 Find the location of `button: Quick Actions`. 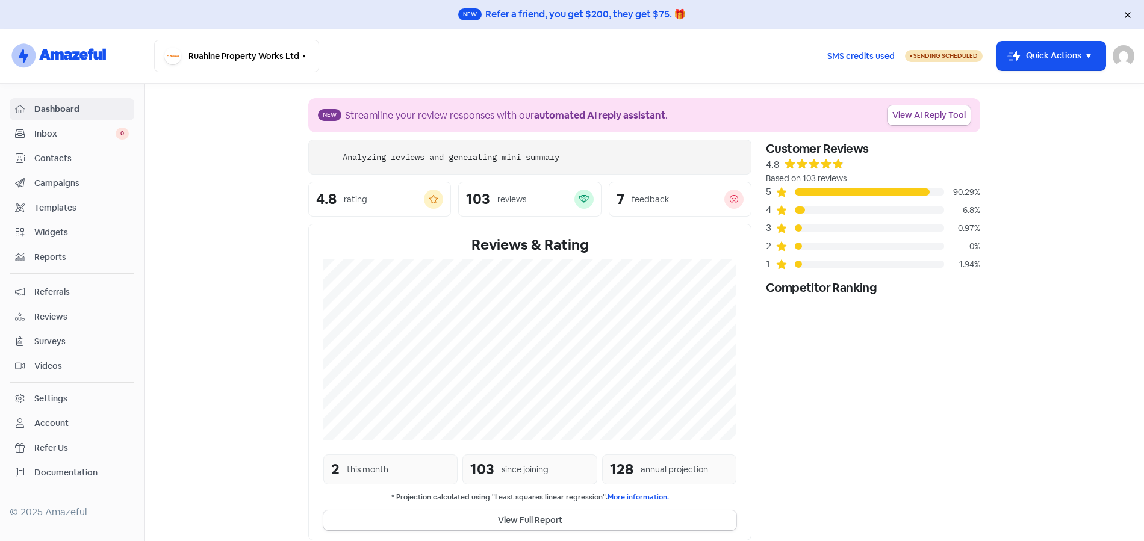

button: Quick Actions is located at coordinates (1051, 56).